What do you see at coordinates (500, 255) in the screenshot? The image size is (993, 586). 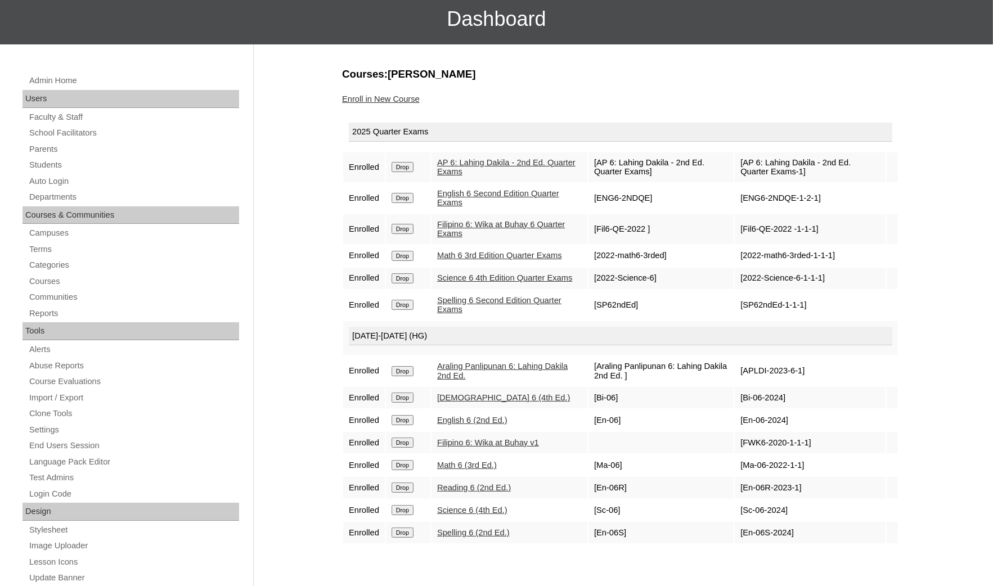 I see `a: Math 6 3rd Edition Quarter Exams` at bounding box center [500, 255].